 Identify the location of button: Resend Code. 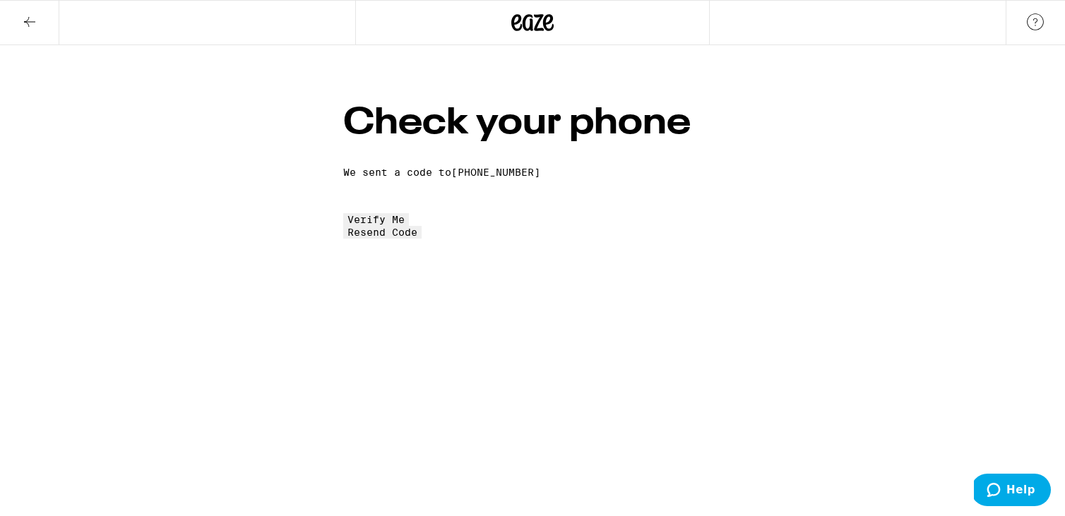
(382, 232).